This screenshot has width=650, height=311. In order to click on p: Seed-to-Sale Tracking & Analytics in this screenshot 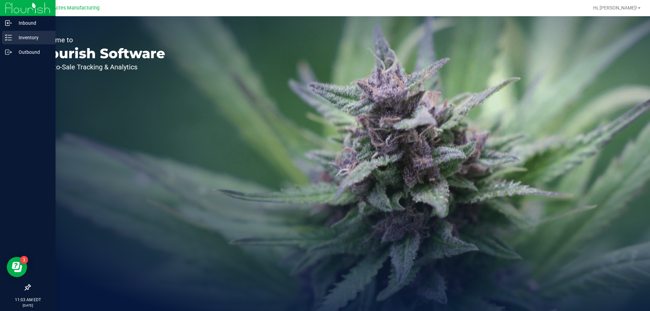, I will do `click(101, 67)`.